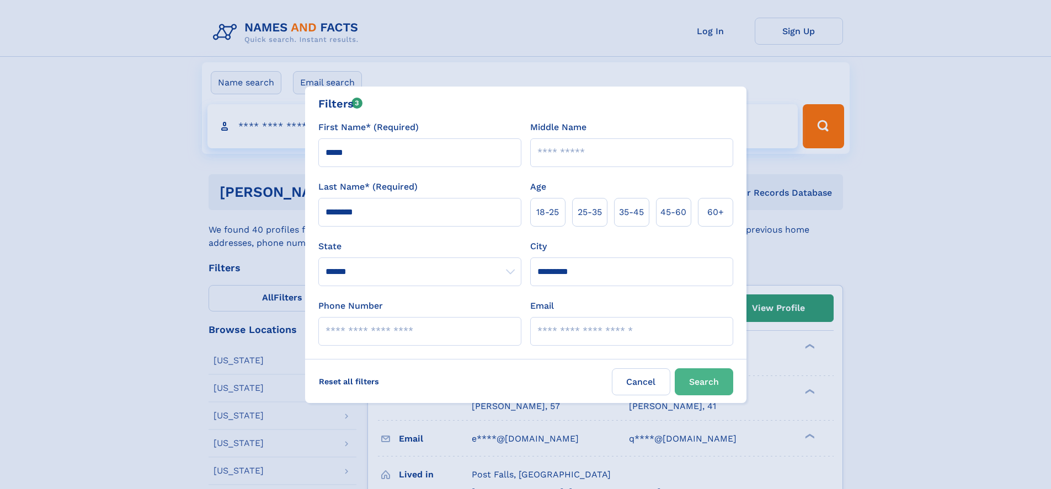 Image resolution: width=1051 pixels, height=489 pixels. Describe the element at coordinates (349, 382) in the screenshot. I see `label: Reset all filters` at that location.